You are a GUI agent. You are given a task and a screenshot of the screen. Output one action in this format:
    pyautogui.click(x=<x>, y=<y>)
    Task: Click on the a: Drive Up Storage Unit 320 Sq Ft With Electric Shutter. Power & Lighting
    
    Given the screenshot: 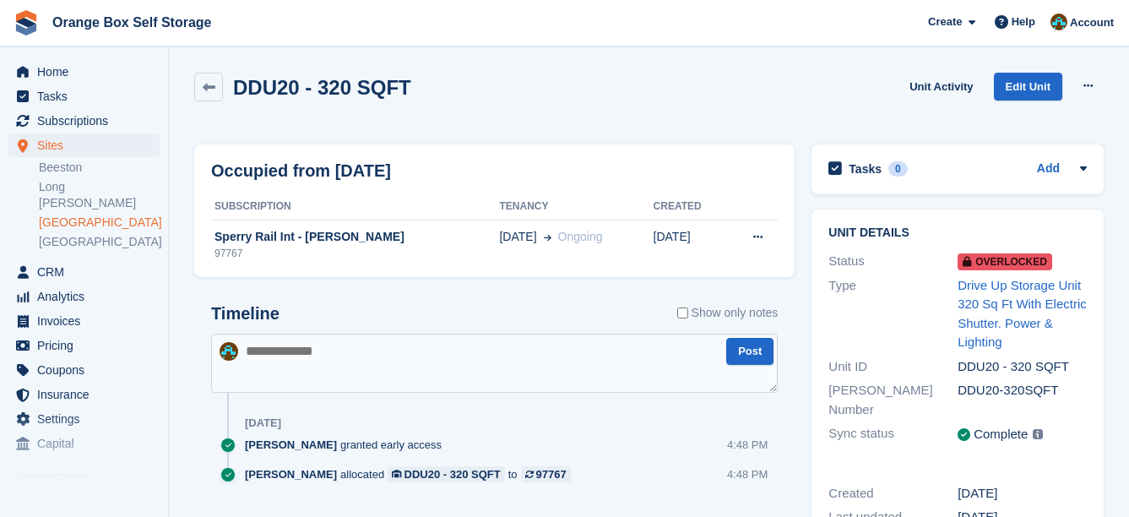 What is the action you would take?
    pyautogui.click(x=1022, y=313)
    